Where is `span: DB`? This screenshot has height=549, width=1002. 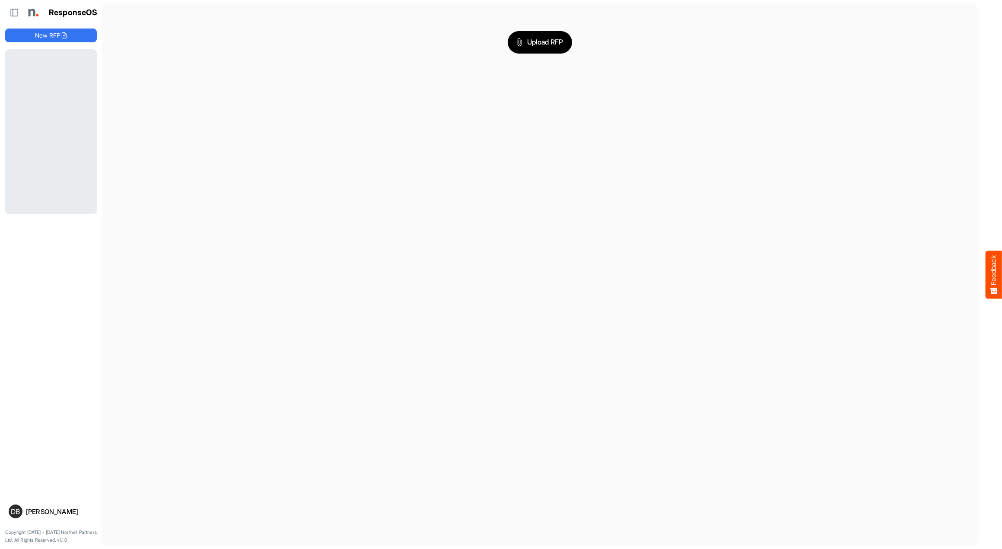 span: DB is located at coordinates (15, 512).